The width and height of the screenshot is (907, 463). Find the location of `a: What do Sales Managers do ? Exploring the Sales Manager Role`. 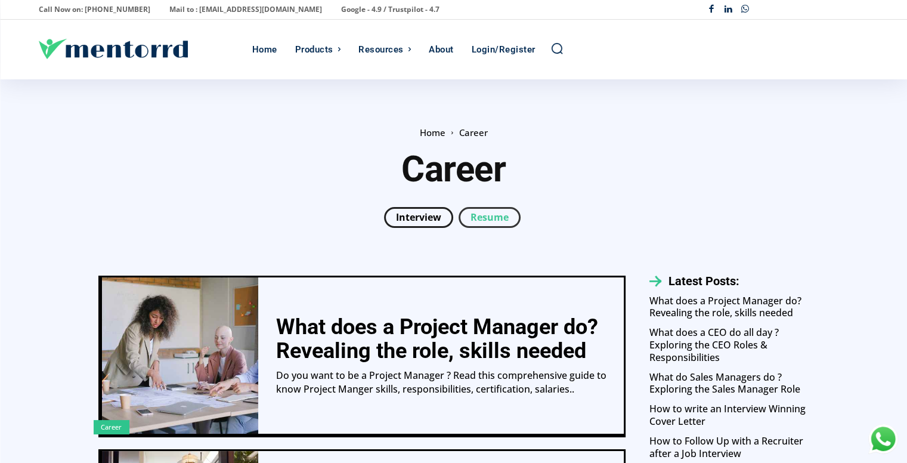

a: What do Sales Managers do ? Exploring the Sales Manager Role is located at coordinates (725, 383).